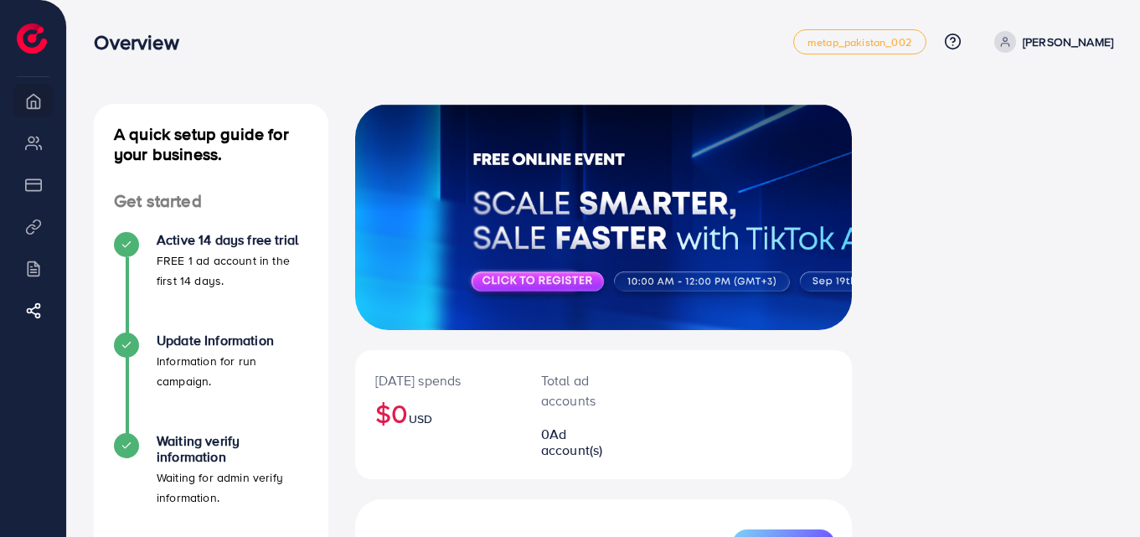  Describe the element at coordinates (232, 340) in the screenshot. I see `h4: Update Information` at that location.